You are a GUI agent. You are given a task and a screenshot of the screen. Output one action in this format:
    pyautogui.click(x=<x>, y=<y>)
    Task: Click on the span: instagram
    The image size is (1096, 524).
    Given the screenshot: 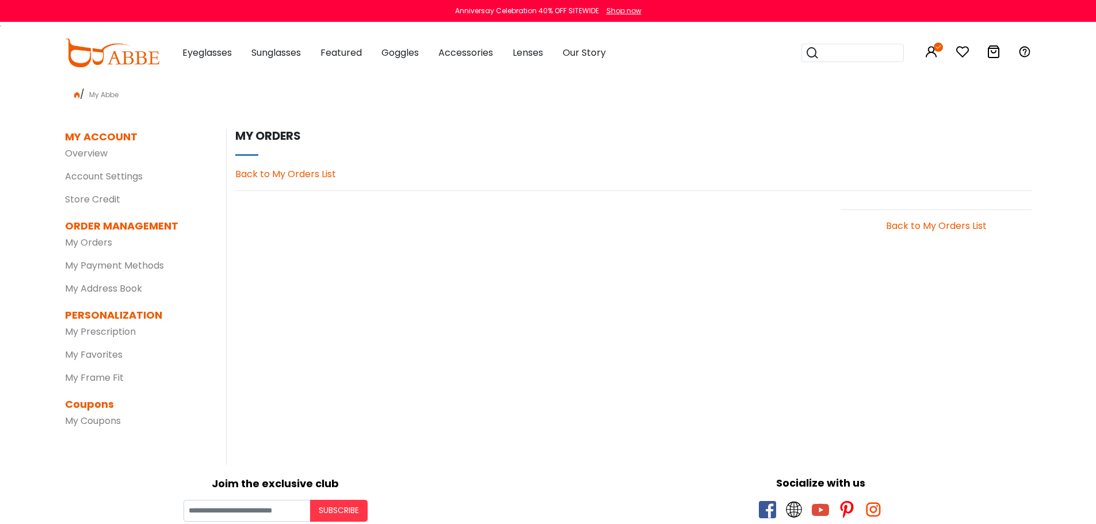 What is the action you would take?
    pyautogui.click(x=873, y=510)
    